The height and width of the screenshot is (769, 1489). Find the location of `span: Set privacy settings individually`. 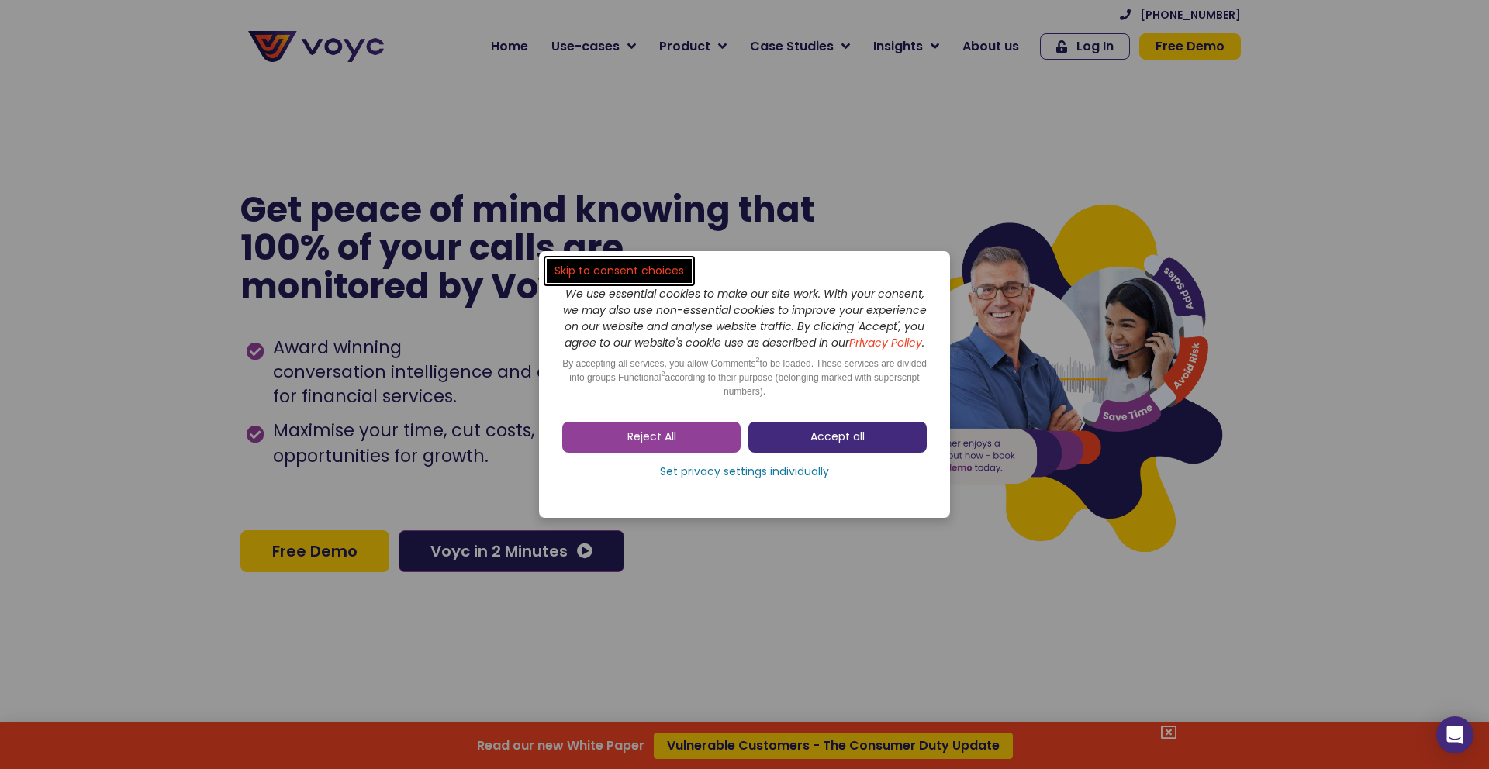

span: Set privacy settings individually is located at coordinates (744, 472).